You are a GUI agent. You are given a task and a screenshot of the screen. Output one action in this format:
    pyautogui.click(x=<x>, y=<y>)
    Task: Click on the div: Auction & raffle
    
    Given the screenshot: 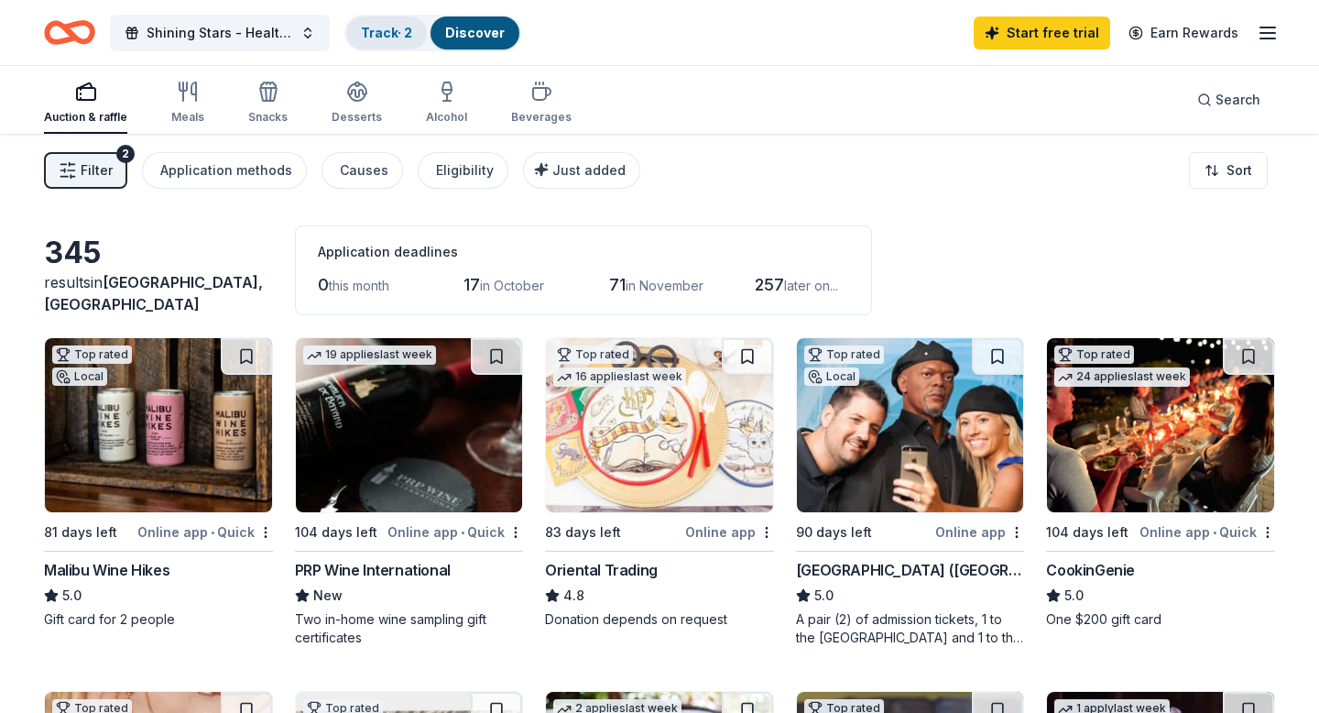 What is the action you would take?
    pyautogui.click(x=85, y=117)
    